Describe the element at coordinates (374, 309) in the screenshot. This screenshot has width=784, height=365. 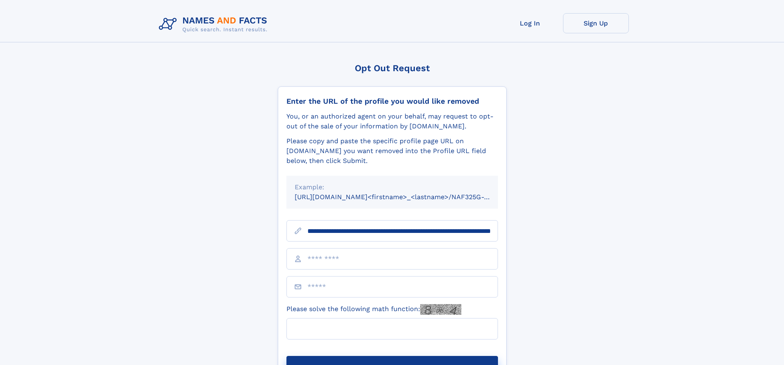
I see `label: Please solve the following math function:` at that location.